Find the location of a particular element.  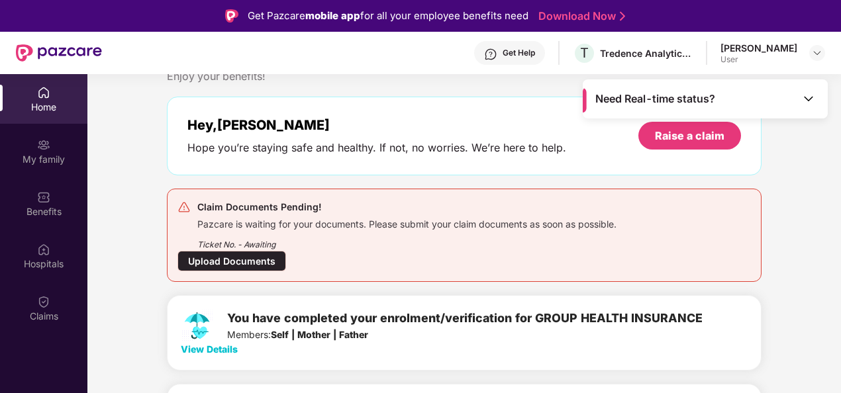

img: svg+xml;base64,PHN2ZyBpZD0iRHJvcGRvd24tMzJ4MzIiIHhtbG5zPSJodHRwOi8vd3d3LnczLm9yZy8yMDAwL3N2ZyIgd2... is located at coordinates (817, 53).